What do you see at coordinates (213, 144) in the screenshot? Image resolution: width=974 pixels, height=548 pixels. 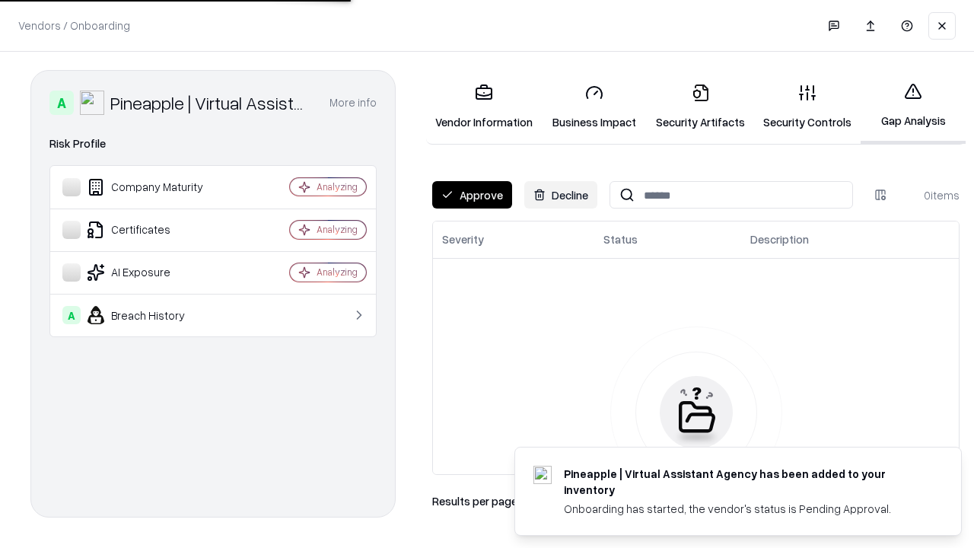 I see `div: Risk Profile` at bounding box center [213, 144].